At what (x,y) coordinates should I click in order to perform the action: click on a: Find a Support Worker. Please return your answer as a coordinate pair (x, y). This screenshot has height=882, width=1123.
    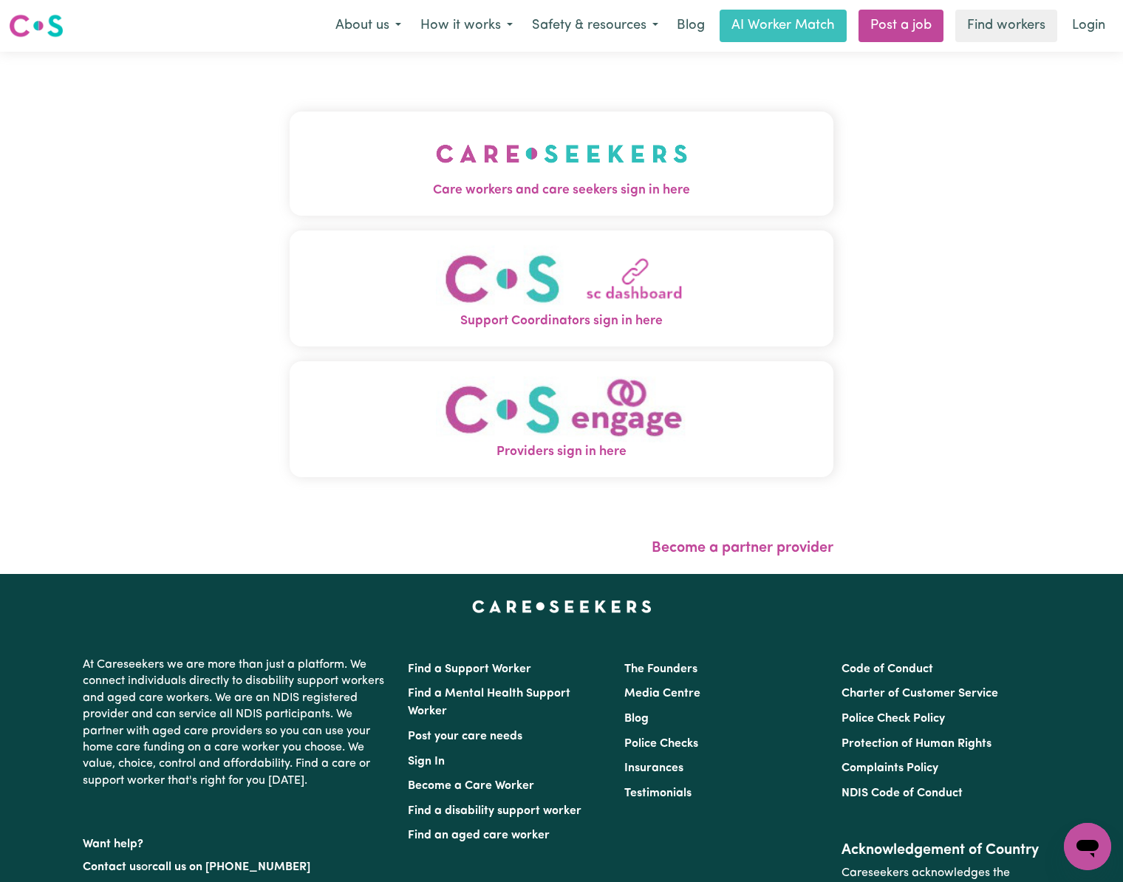
    Looking at the image, I should click on (469, 669).